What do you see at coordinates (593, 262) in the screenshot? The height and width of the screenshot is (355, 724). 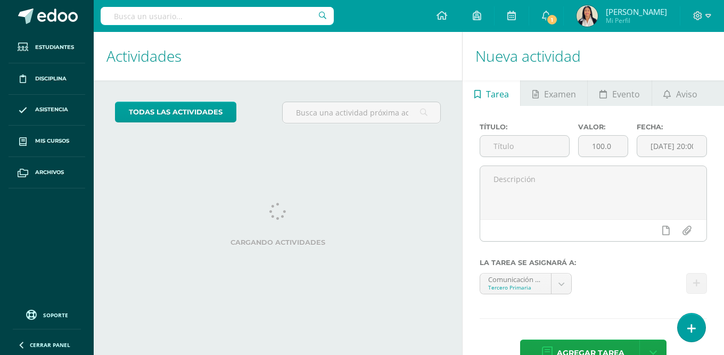 I see `label: La tarea se asignará a:` at bounding box center [593, 262].